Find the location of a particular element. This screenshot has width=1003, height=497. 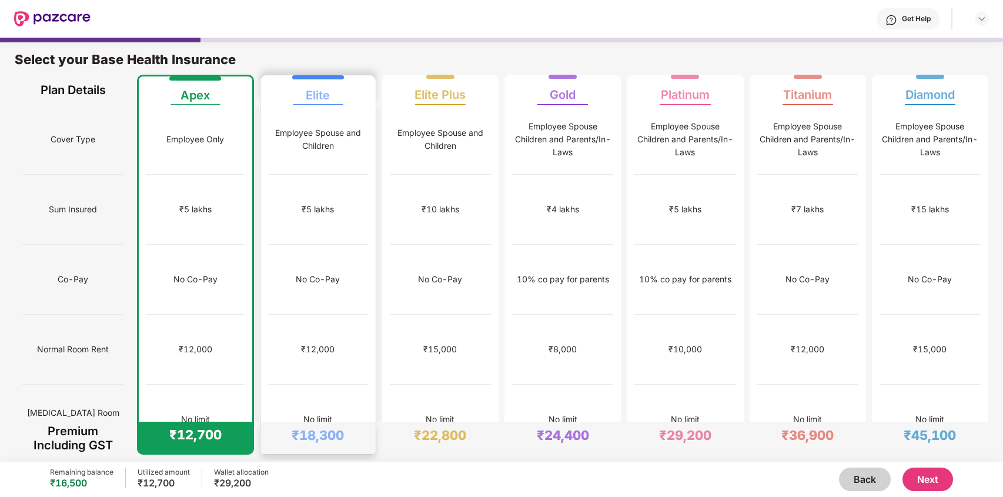

div: Elite is located at coordinates (318, 91).